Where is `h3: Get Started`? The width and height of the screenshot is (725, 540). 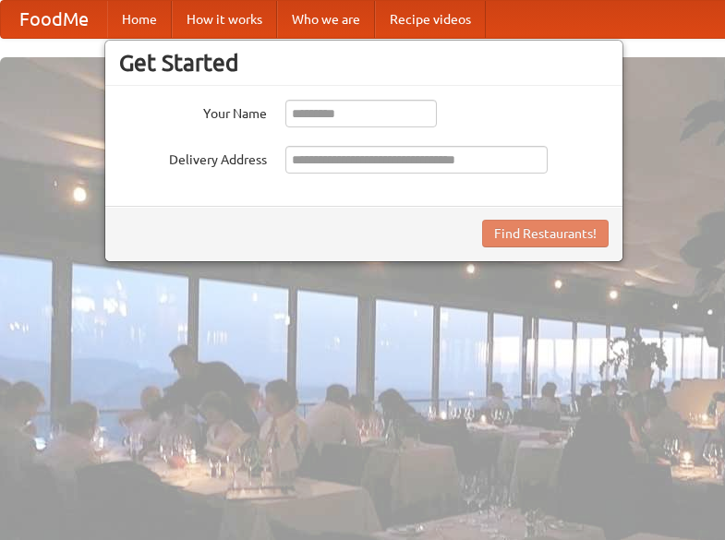
h3: Get Started is located at coordinates (364, 63).